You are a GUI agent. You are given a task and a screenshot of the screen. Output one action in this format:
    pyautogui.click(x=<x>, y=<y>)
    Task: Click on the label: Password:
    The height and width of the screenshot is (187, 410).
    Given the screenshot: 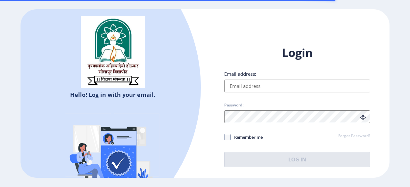 What is the action you would take?
    pyautogui.click(x=234, y=105)
    